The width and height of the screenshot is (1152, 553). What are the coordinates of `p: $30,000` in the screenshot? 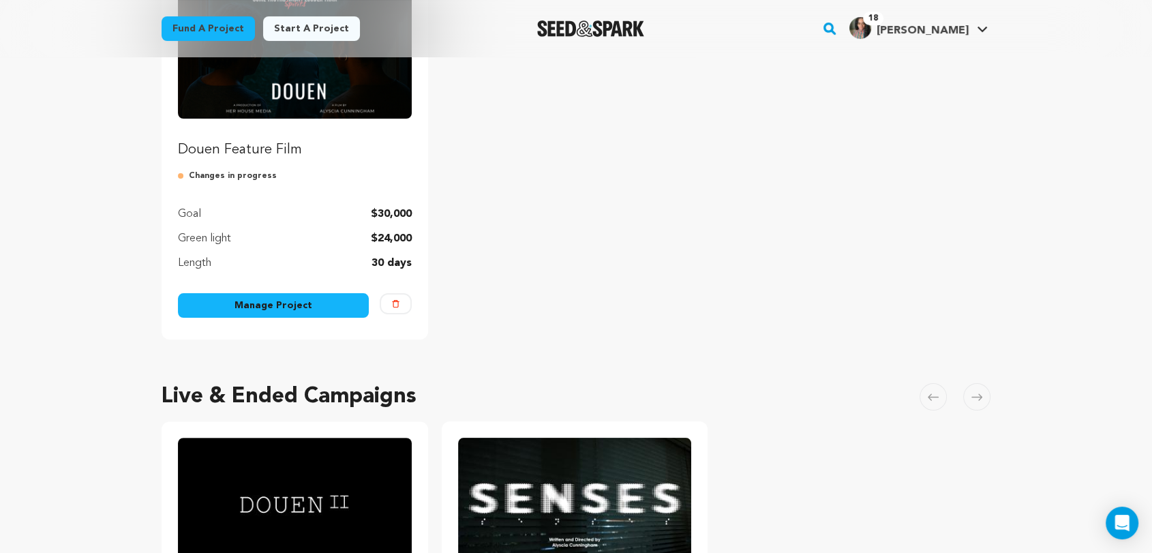 It's located at (391, 214).